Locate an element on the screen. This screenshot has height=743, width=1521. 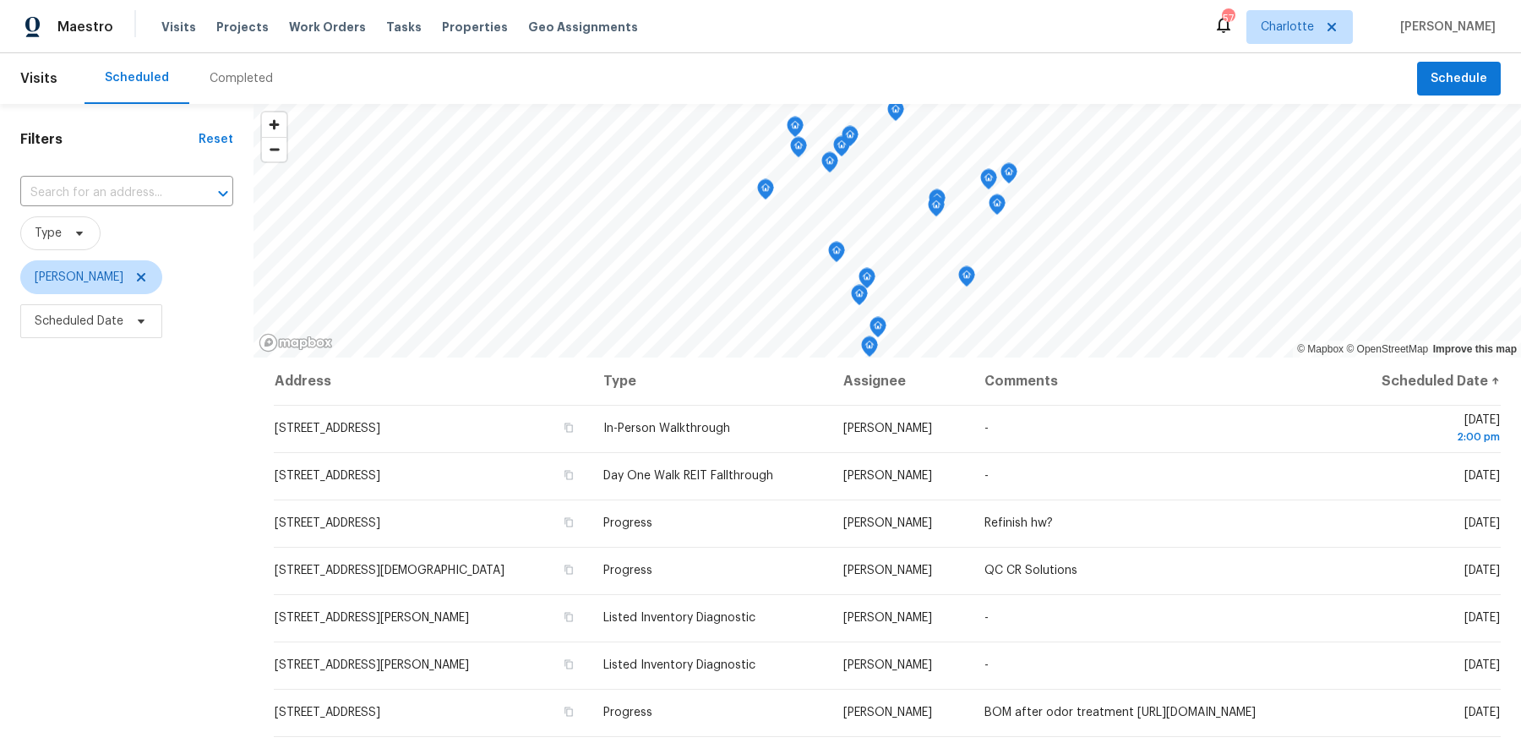
button: Open is located at coordinates (223, 193).